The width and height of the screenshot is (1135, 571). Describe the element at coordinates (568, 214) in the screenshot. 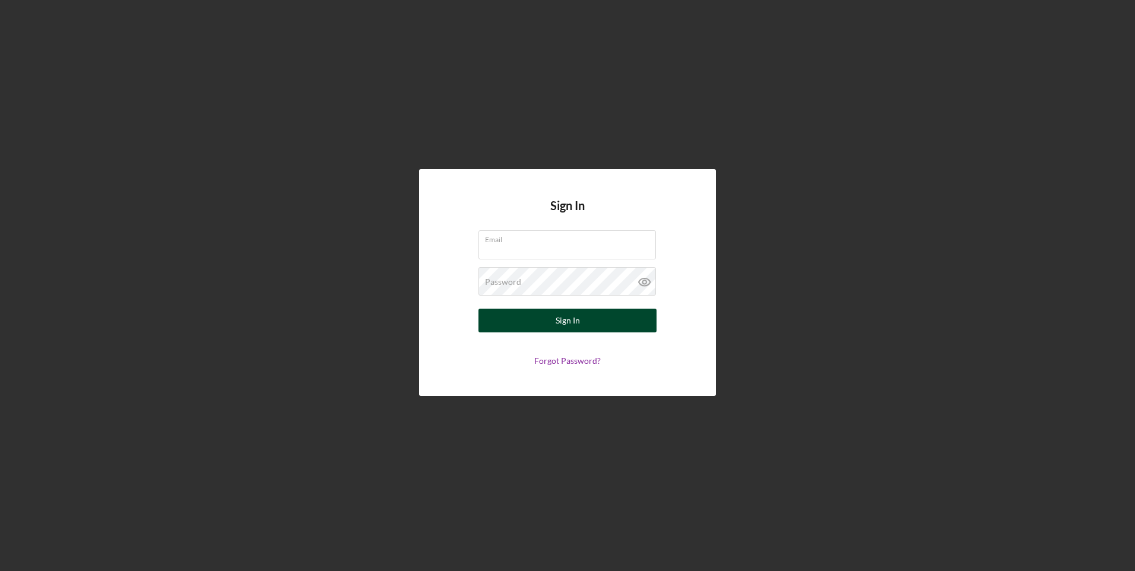

I see `h4: Sign In` at that location.